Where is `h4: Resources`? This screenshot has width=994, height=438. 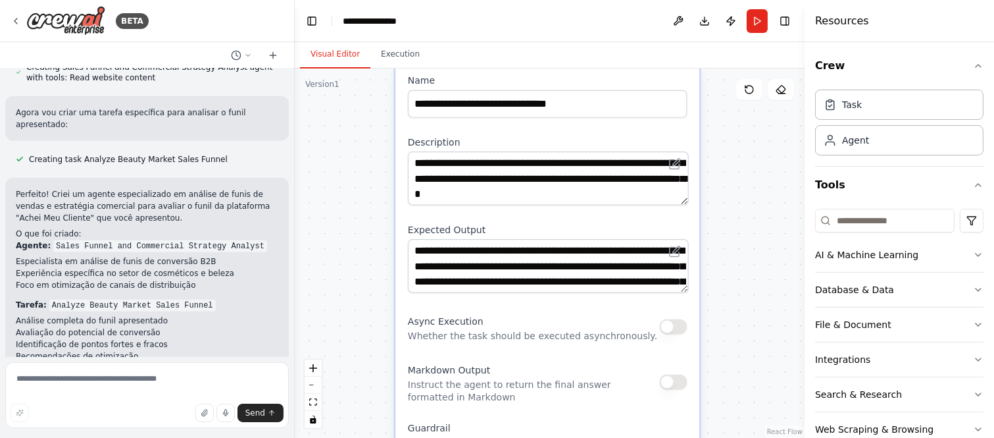
h4: Resources is located at coordinates (842, 21).